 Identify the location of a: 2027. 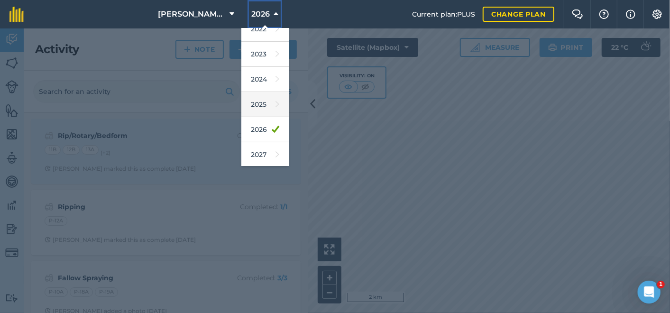
(265, 155).